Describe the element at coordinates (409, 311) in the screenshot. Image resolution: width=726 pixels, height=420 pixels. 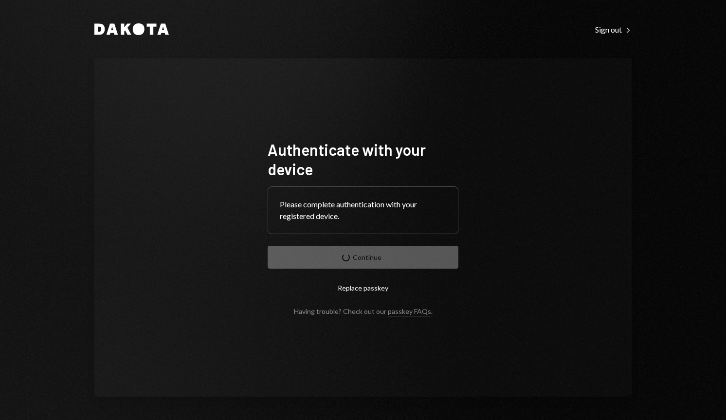
I see `a: passkey FAQs` at that location.